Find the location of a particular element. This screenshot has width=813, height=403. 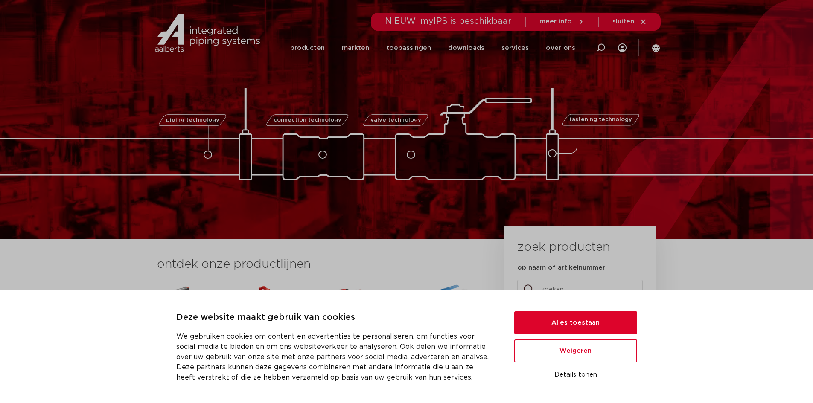

p: We gebruiken cookies om content en advertenties te personaliseren, om functies voor social media ... is located at coordinates (335, 357).